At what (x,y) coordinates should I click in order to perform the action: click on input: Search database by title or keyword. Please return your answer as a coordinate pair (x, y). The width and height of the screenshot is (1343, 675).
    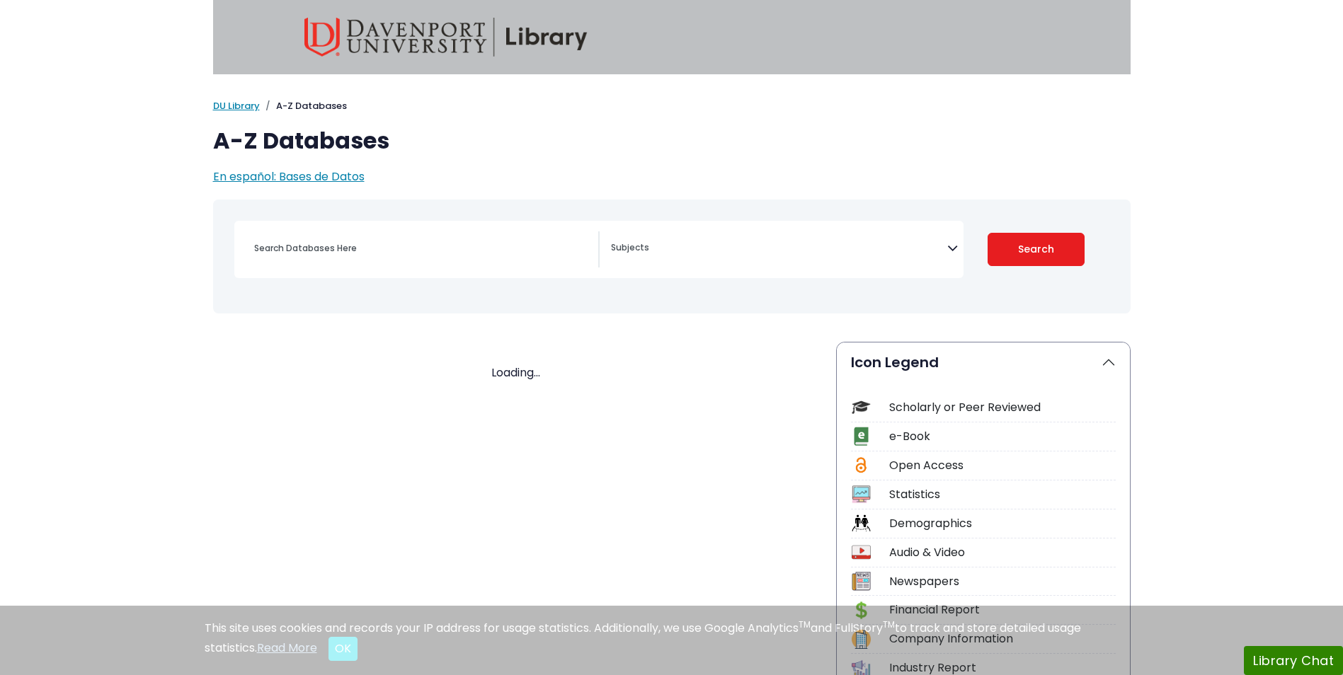
    Looking at the image, I should click on (422, 248).